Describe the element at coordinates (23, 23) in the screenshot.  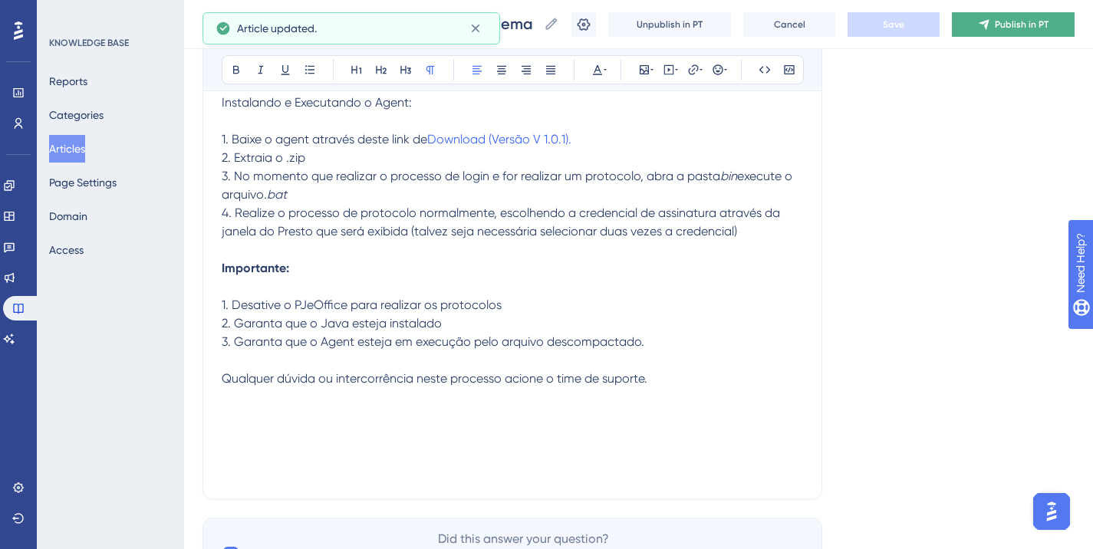
I see `button: Open AI Assistant Launcher` at that location.